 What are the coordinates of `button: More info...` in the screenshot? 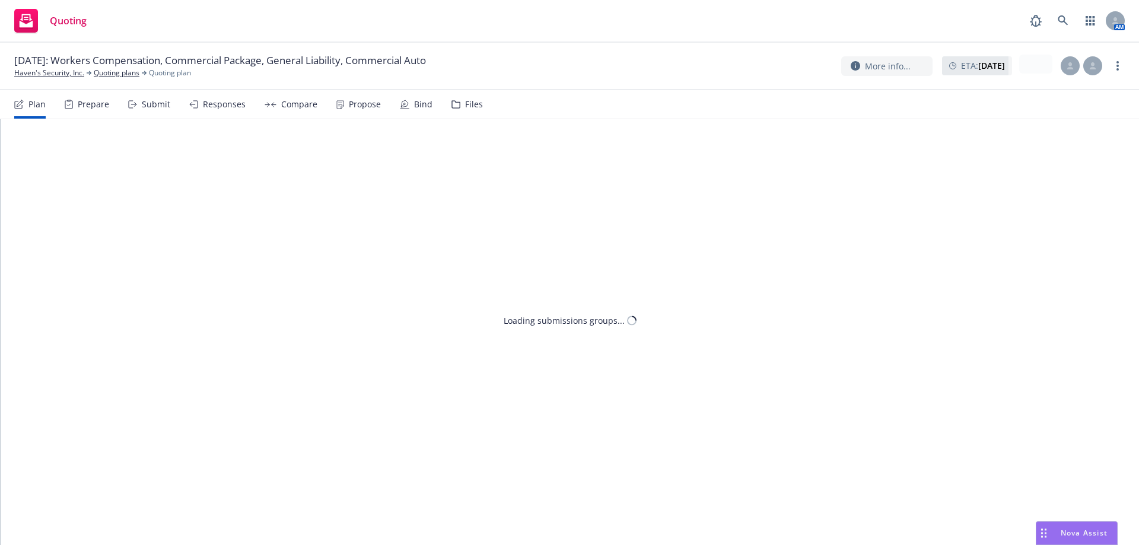 It's located at (887, 66).